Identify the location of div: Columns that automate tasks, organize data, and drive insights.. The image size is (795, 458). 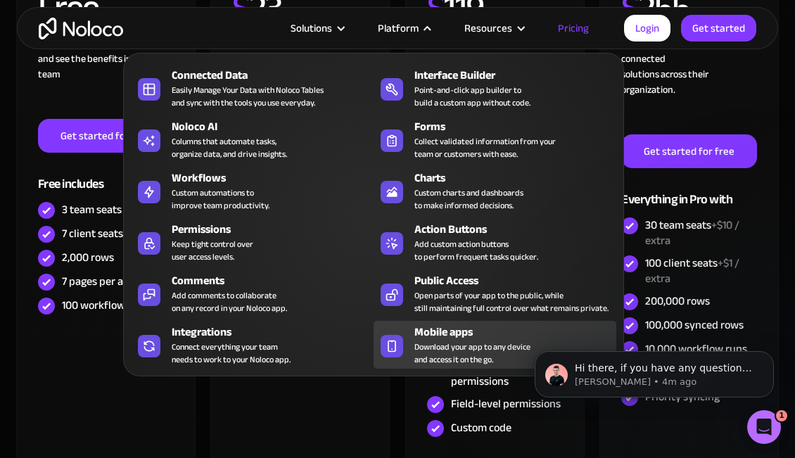
(229, 148).